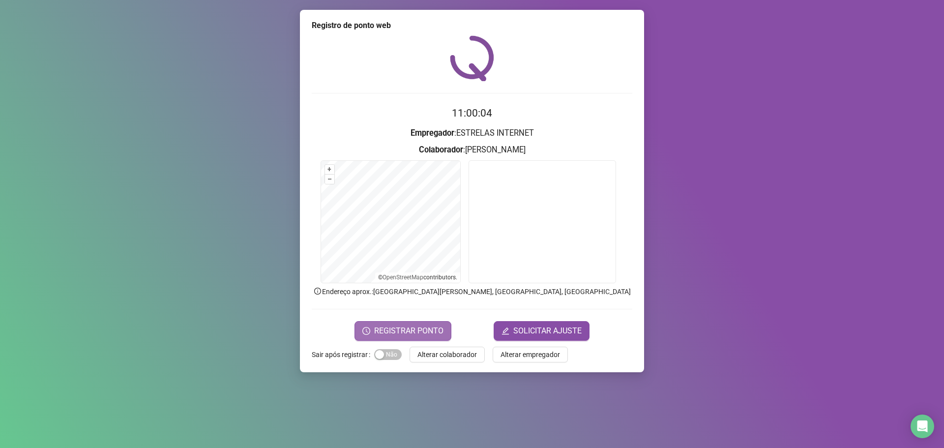  I want to click on div: Open Intercom Messenger, so click(922, 426).